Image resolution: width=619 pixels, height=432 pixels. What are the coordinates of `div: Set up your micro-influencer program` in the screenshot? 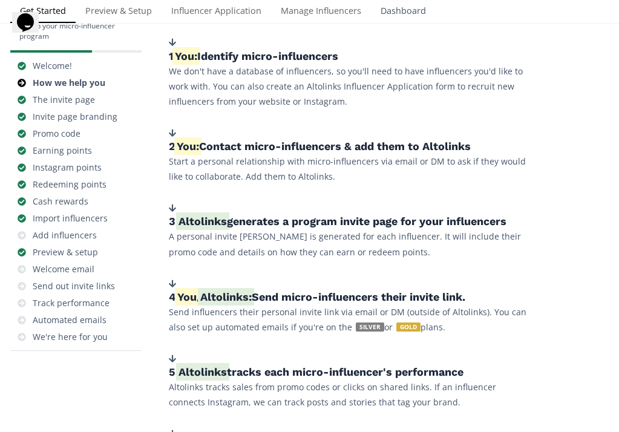 It's located at (76, 31).